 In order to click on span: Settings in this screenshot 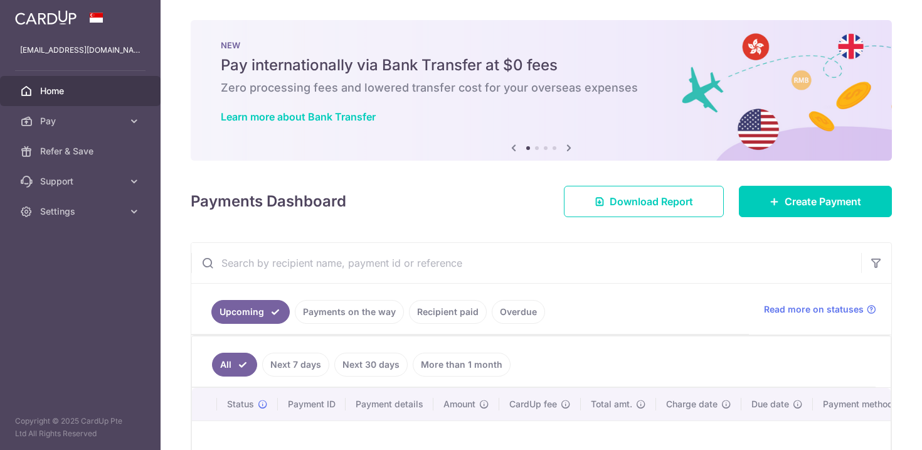, I will do `click(82, 211)`.